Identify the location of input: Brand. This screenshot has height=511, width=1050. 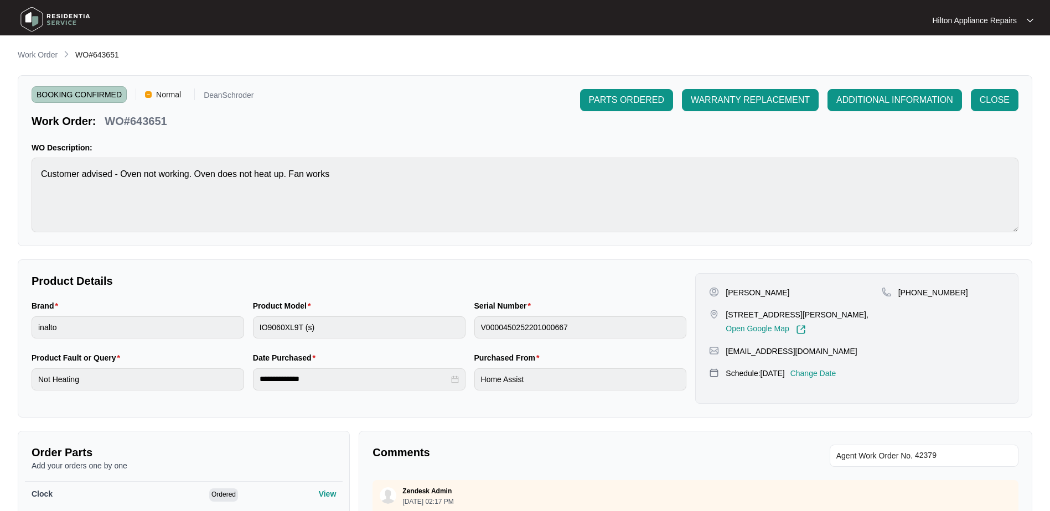
(138, 328).